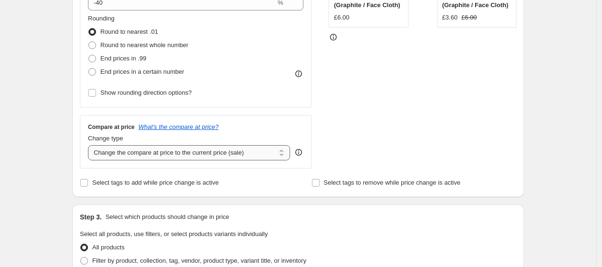  Describe the element at coordinates (469, 18) in the screenshot. I see `strike: £6.00` at that location.